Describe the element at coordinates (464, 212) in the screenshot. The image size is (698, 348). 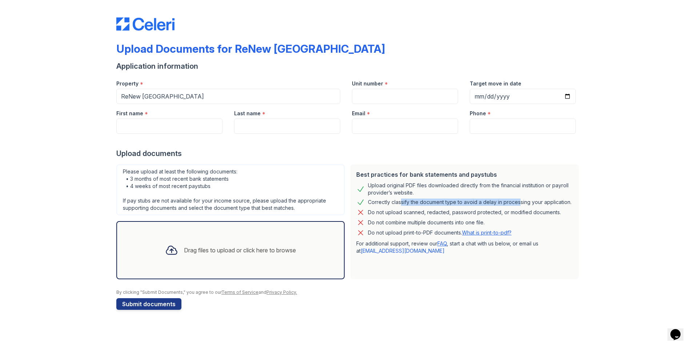
I see `div: Do not upload scanned, redacted, password protected, or modified documents.` at that location.